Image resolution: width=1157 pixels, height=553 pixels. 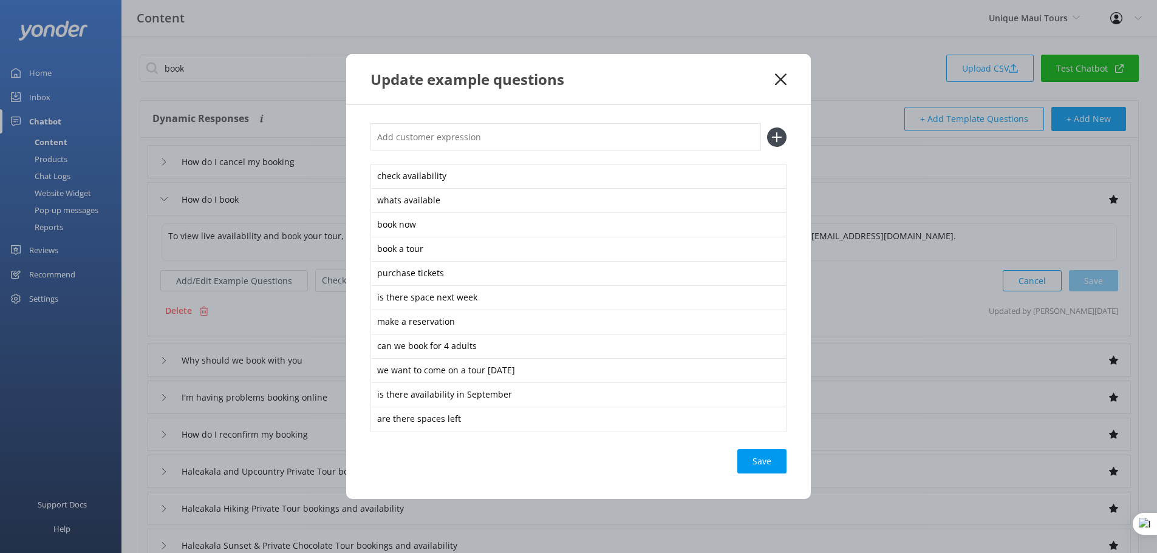 What do you see at coordinates (578, 201) in the screenshot?
I see `div: whats available` at bounding box center [578, 201].